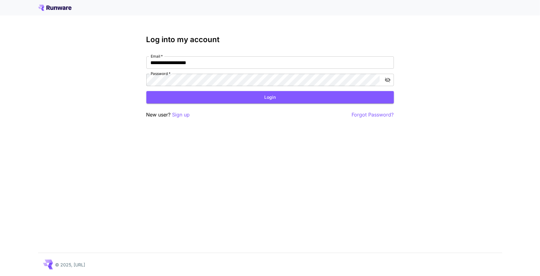 This screenshot has height=276, width=540. Describe the element at coordinates (270, 40) in the screenshot. I see `h3: Log into my account` at that location.